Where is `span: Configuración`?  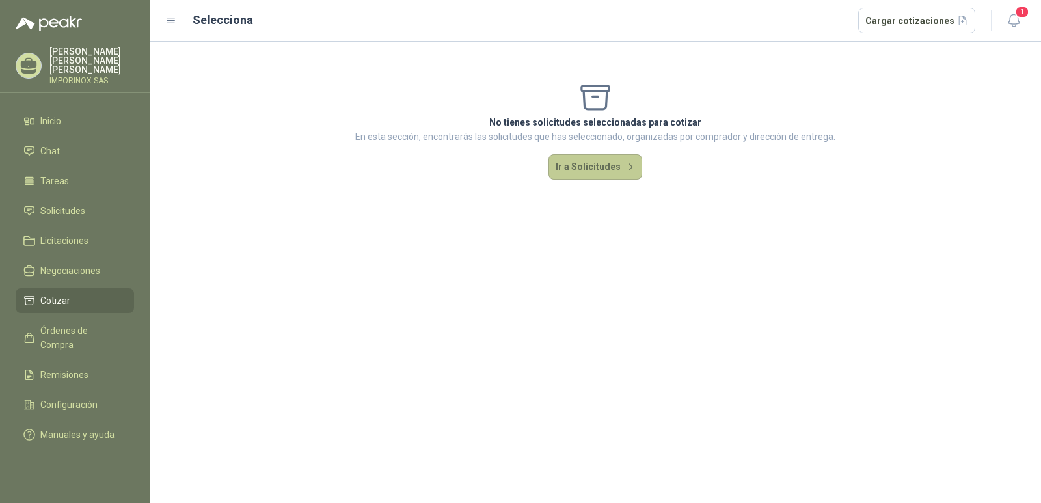 span: Configuración is located at coordinates (69, 405).